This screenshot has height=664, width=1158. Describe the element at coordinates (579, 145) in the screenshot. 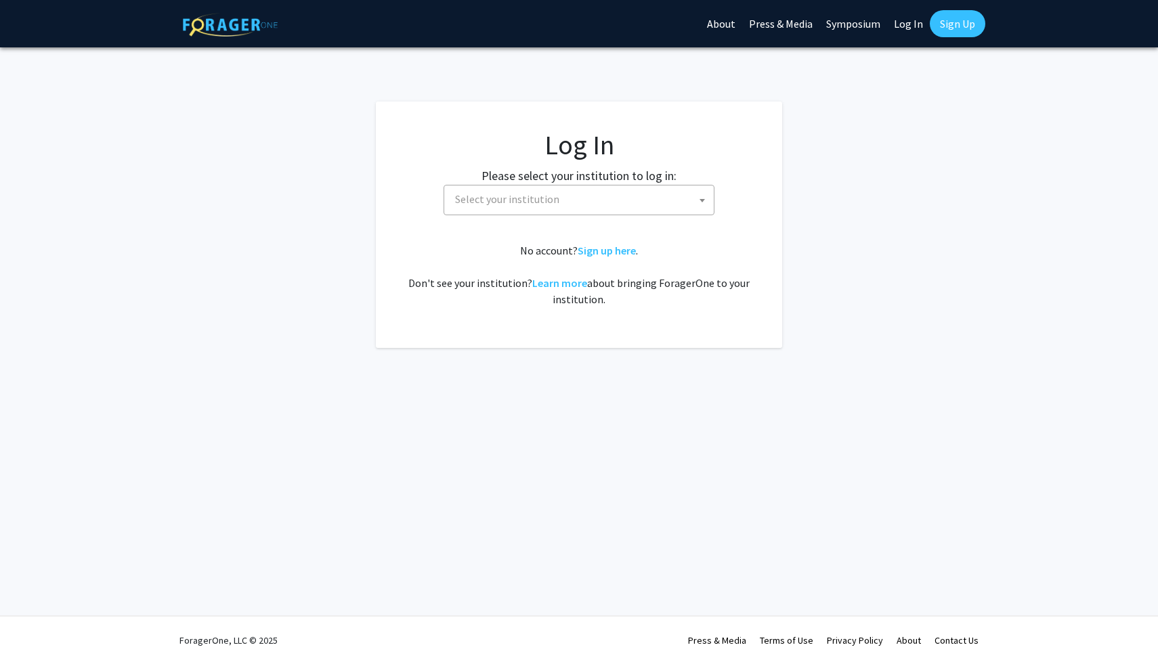

I see `h1: Log In` at that location.